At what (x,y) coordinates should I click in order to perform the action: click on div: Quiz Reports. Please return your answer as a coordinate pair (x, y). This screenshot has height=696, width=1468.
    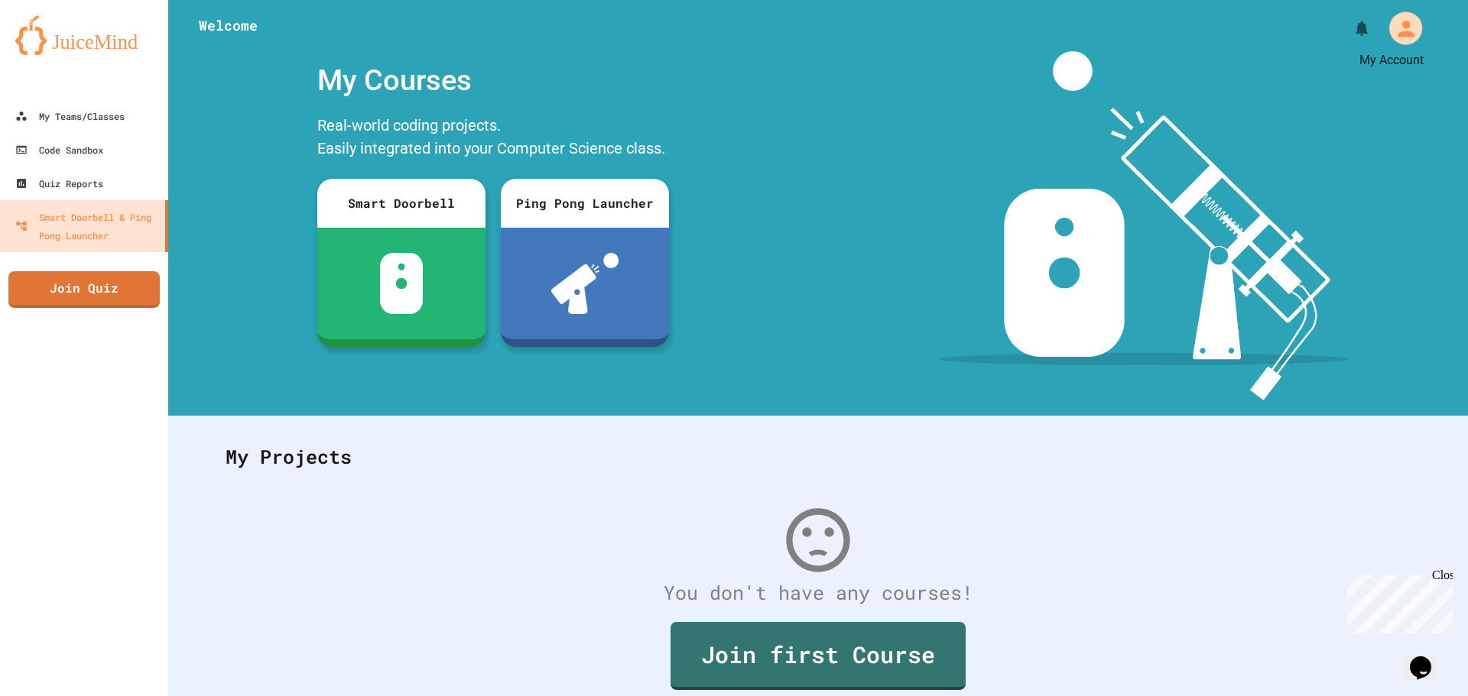
    Looking at the image, I should click on (59, 183).